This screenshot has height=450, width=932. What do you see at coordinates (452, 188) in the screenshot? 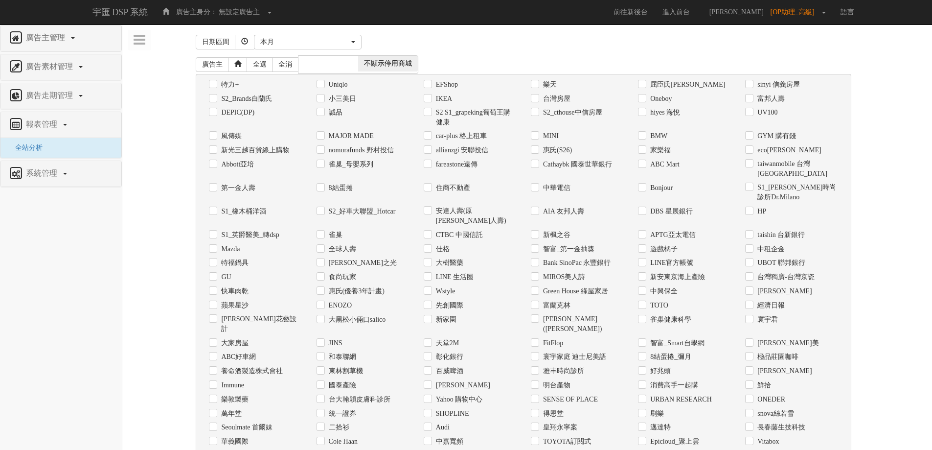
I see `label: 住商不動產` at bounding box center [452, 188].